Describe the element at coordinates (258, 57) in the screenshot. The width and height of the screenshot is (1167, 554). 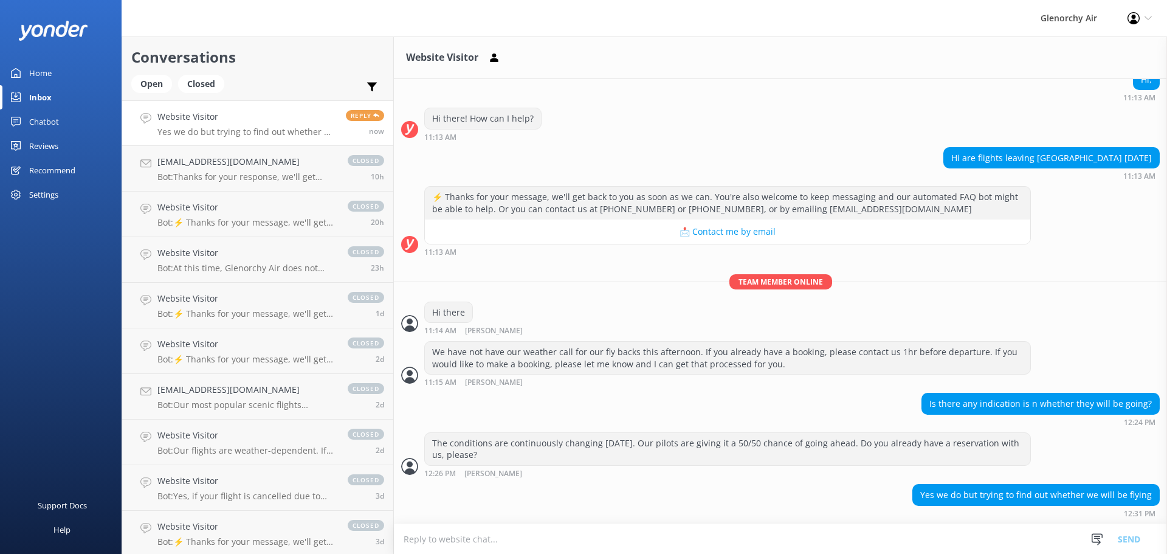
I see `h2: Conversations` at that location.